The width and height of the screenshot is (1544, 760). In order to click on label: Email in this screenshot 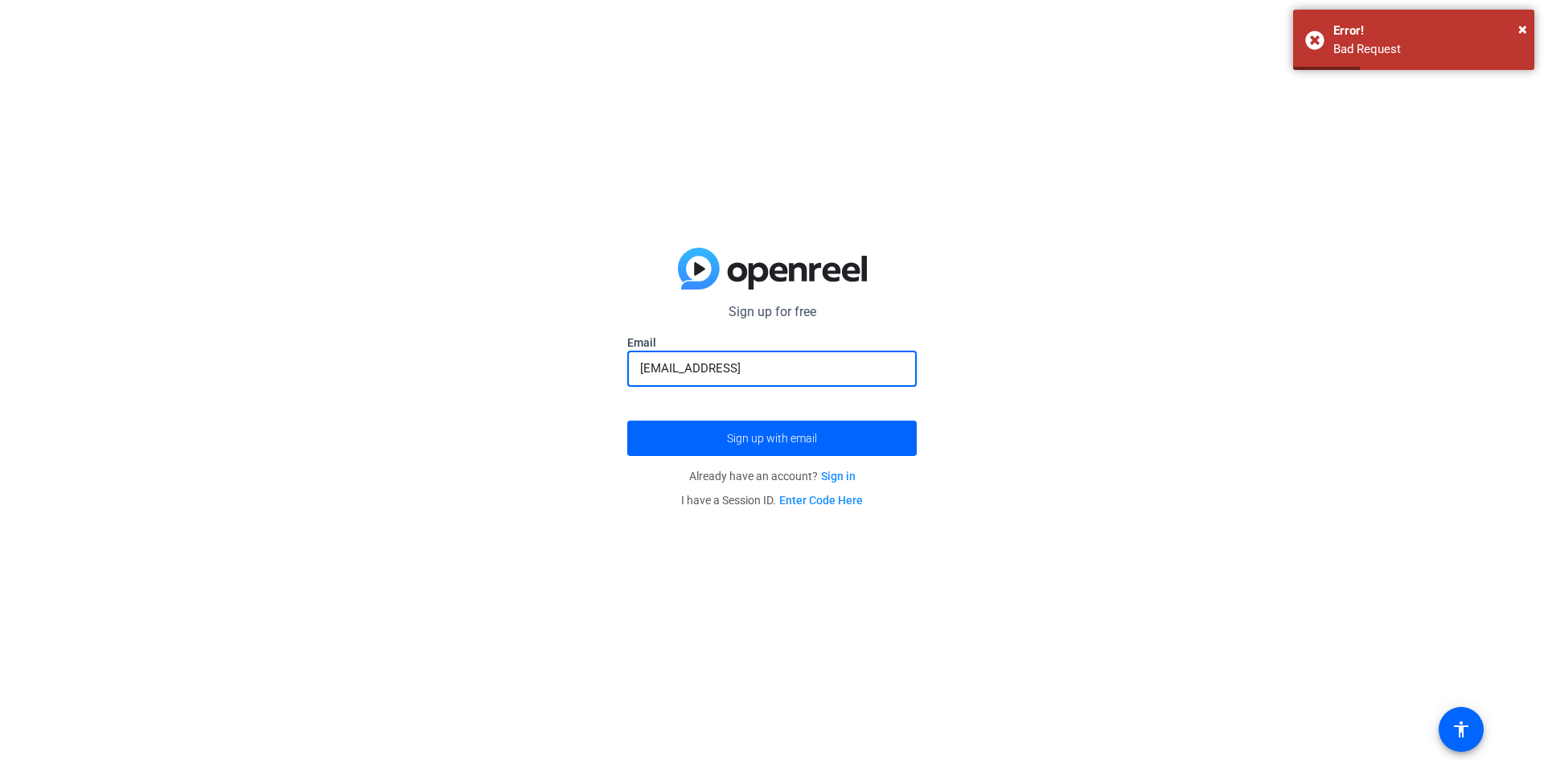, I will do `click(772, 342)`.